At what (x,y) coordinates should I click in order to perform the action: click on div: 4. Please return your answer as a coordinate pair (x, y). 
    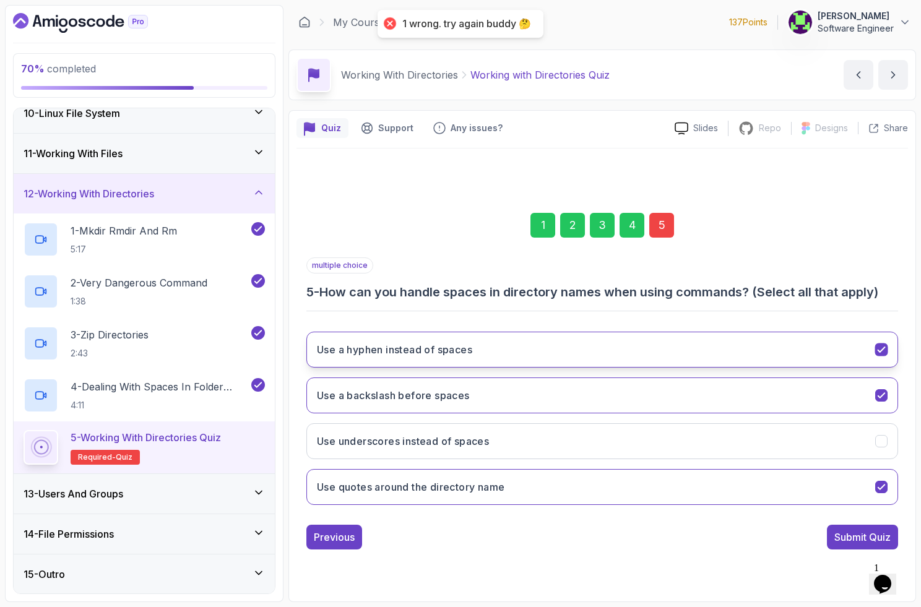
    Looking at the image, I should click on (632, 225).